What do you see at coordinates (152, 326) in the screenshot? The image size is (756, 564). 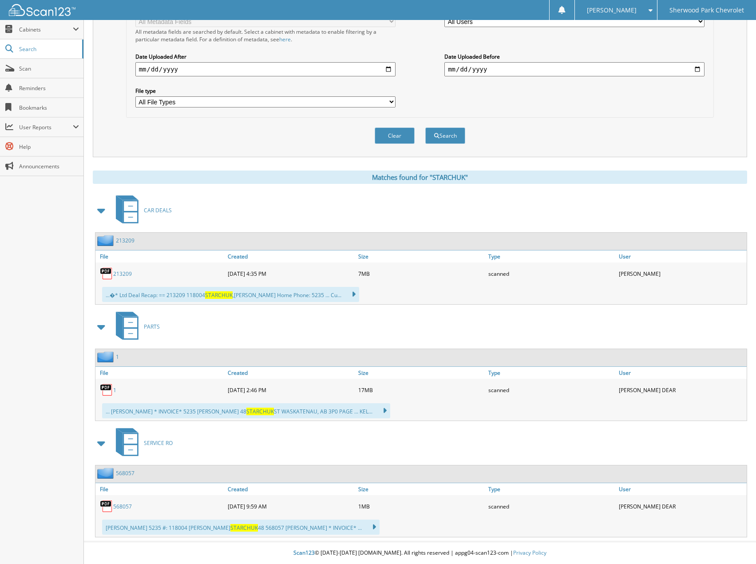 I see `span: PARTS` at bounding box center [152, 326].